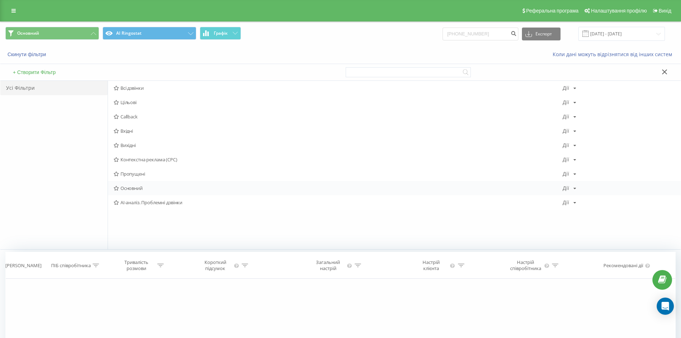 This screenshot has width=681, height=338. Describe the element at coordinates (665, 11) in the screenshot. I see `span: Вихід` at that location.